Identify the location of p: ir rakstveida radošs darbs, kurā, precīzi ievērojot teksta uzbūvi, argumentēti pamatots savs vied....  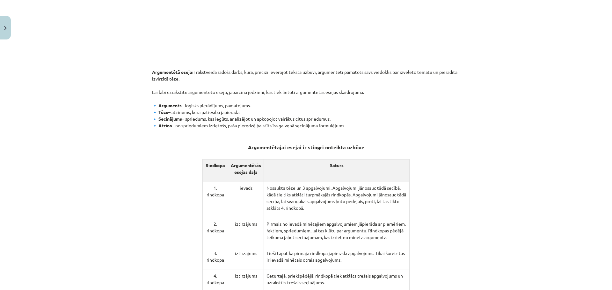
(306, 99).